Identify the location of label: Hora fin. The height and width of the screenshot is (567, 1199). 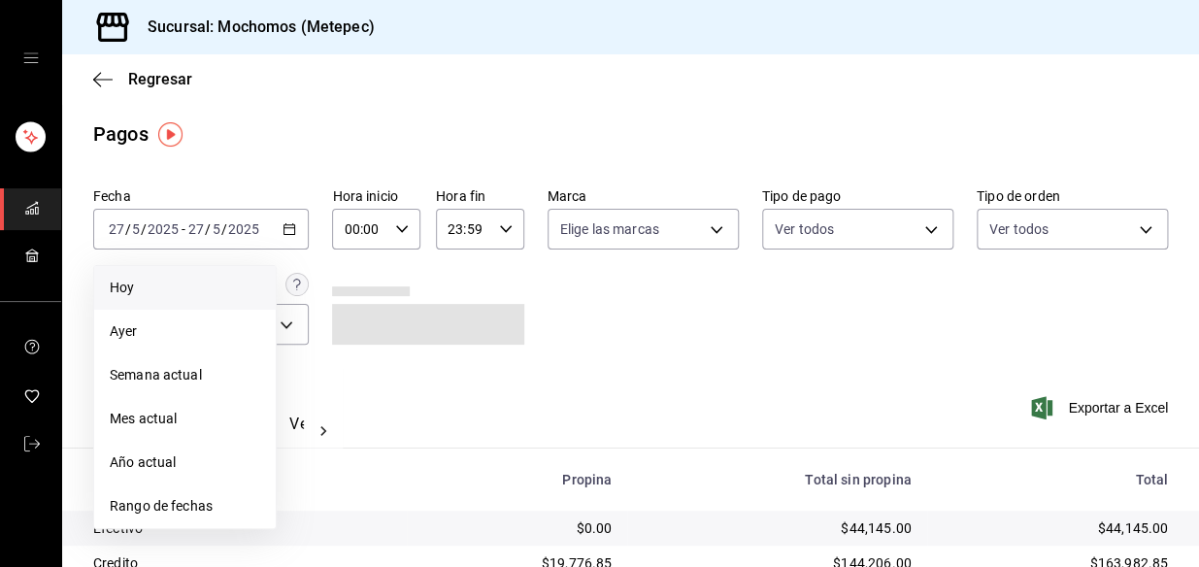
(480, 196).